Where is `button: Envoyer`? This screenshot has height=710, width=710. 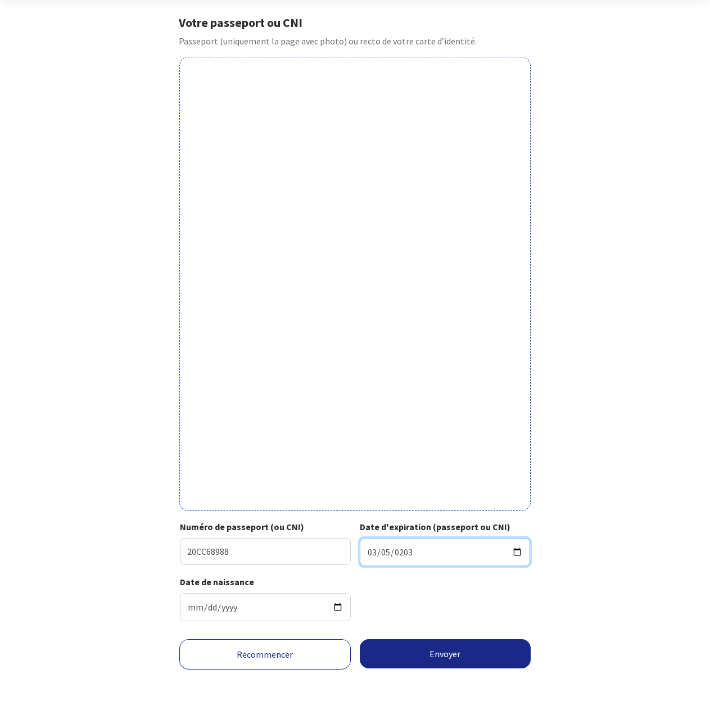
button: Envoyer is located at coordinates (445, 654).